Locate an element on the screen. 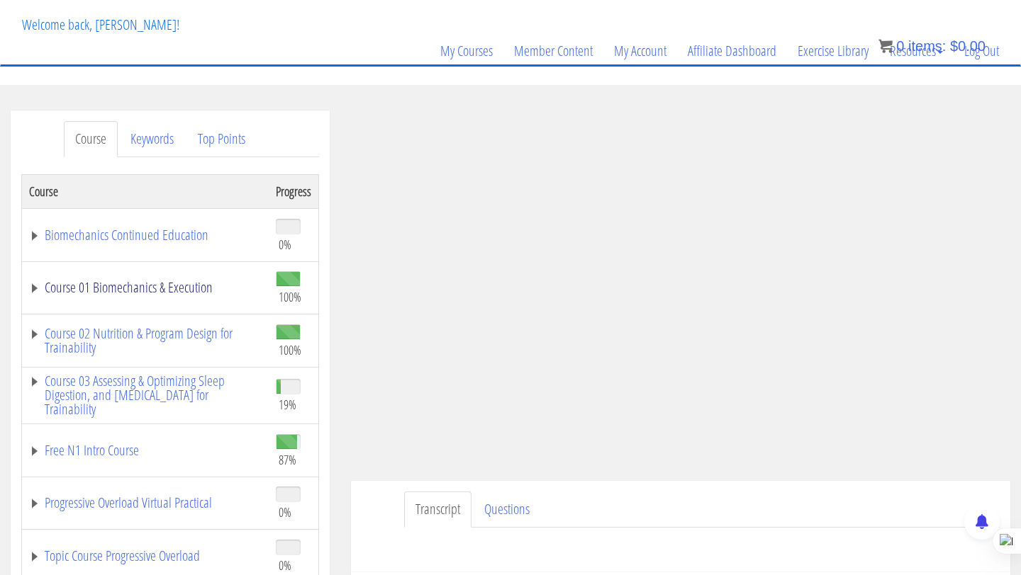 This screenshot has height=575, width=1021. a: 0 items: $0.00 is located at coordinates (931, 46).